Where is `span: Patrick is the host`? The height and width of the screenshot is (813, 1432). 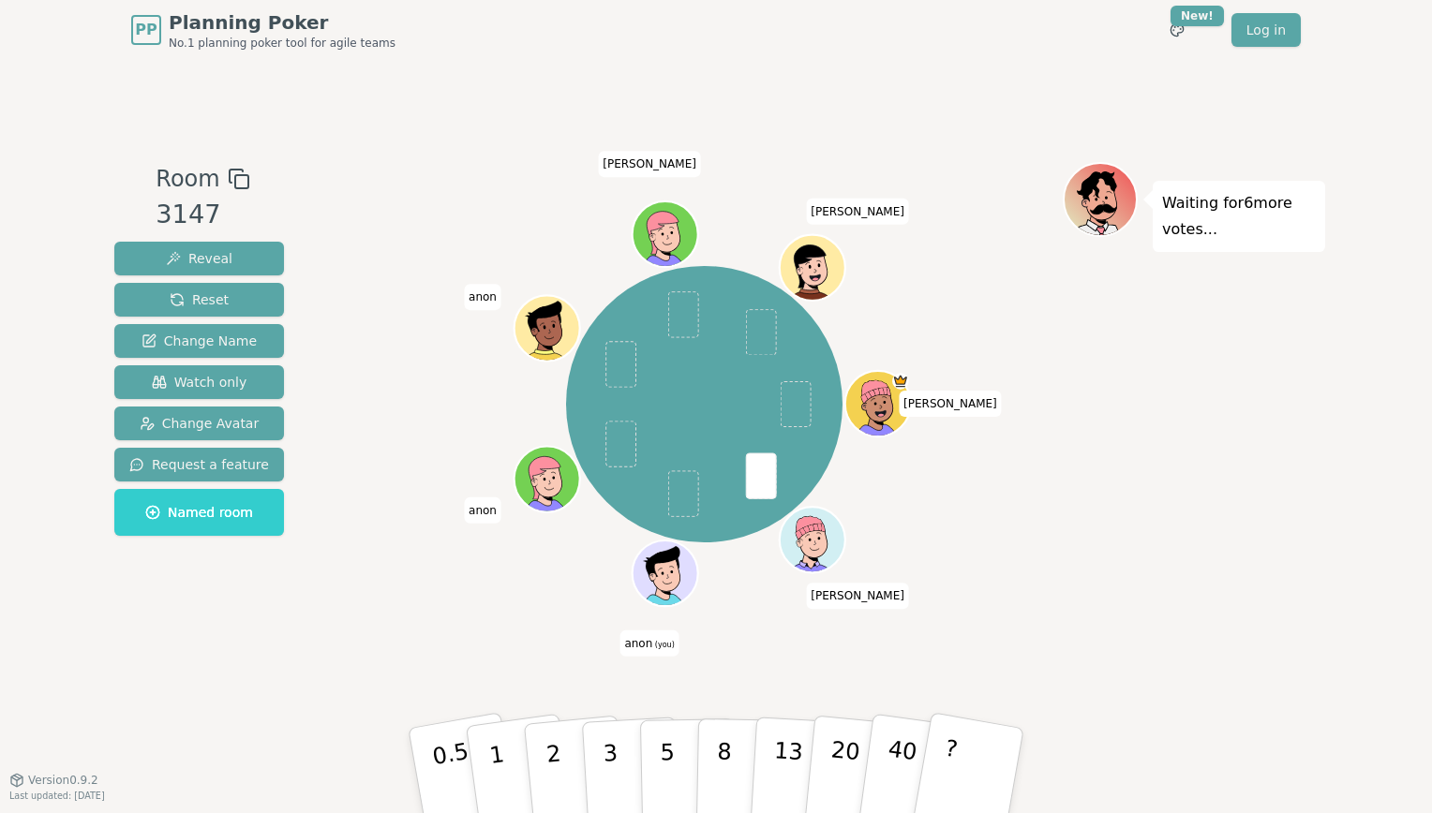 span: Patrick is the host is located at coordinates (901, 381).